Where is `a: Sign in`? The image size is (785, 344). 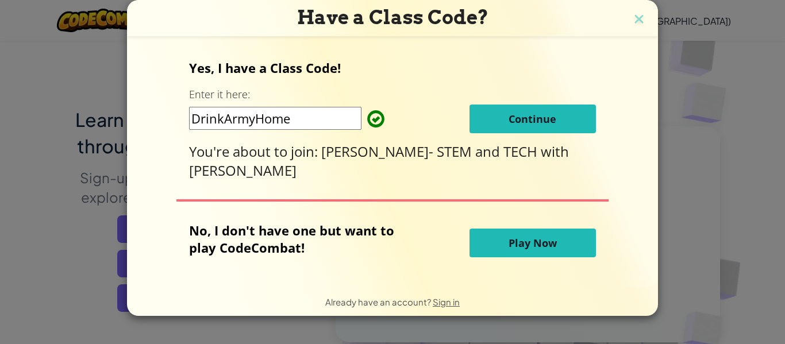
a: Sign in is located at coordinates (446, 302).